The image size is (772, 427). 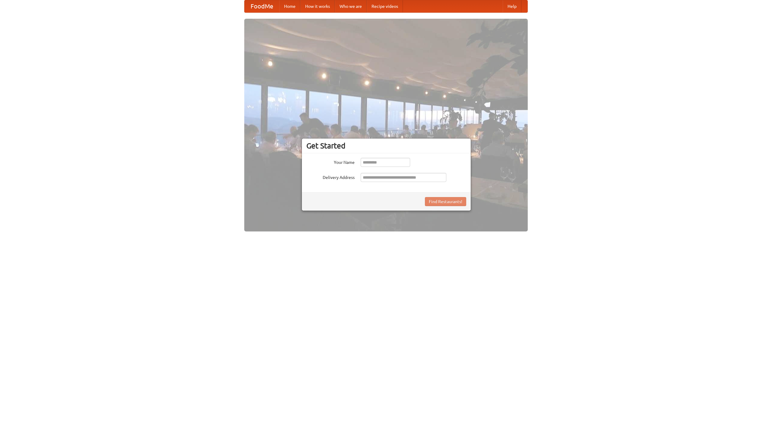 I want to click on label: Your Name, so click(x=331, y=161).